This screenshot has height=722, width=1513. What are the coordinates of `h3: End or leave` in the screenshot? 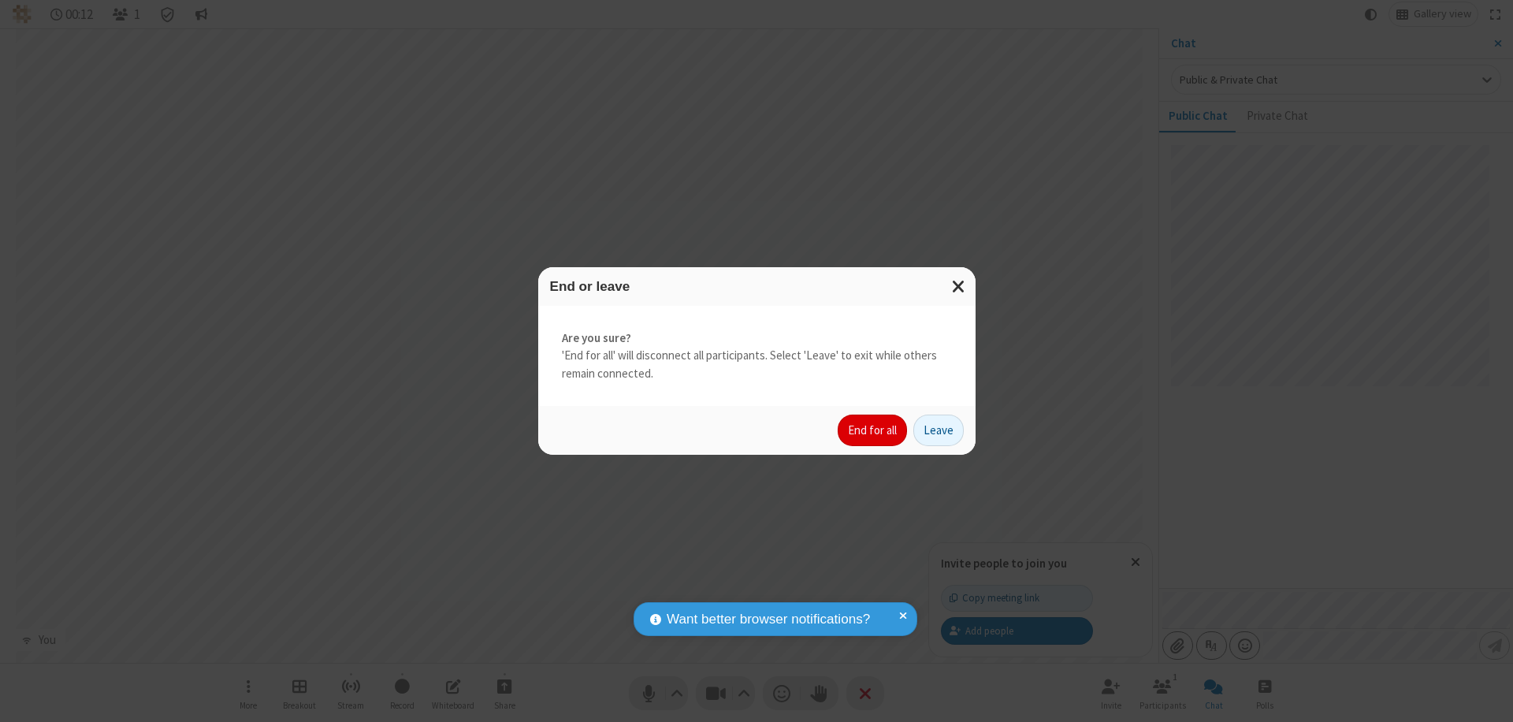 It's located at (756, 286).